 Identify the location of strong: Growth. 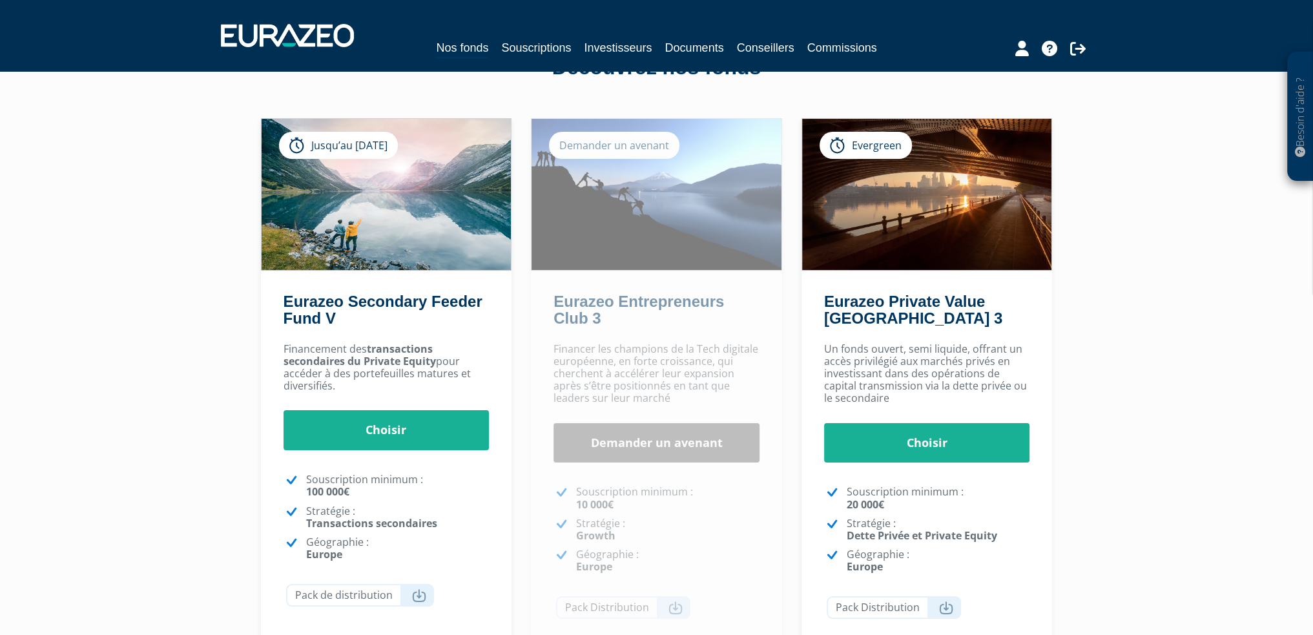
(595, 535).